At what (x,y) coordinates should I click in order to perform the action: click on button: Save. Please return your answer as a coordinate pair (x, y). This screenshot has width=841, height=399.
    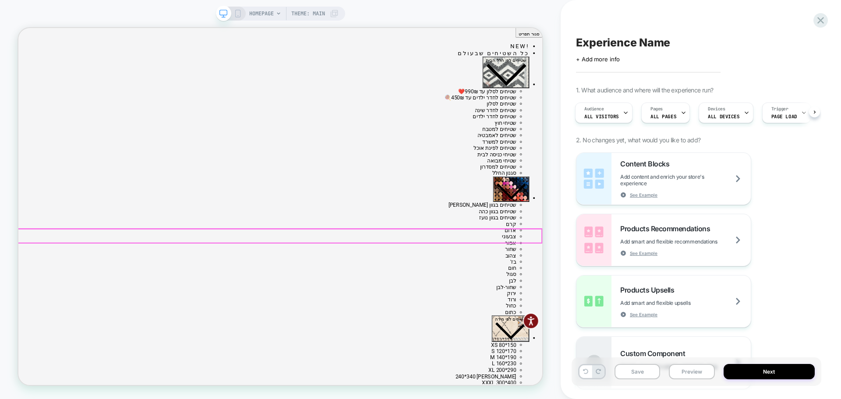
    Looking at the image, I should click on (637, 371).